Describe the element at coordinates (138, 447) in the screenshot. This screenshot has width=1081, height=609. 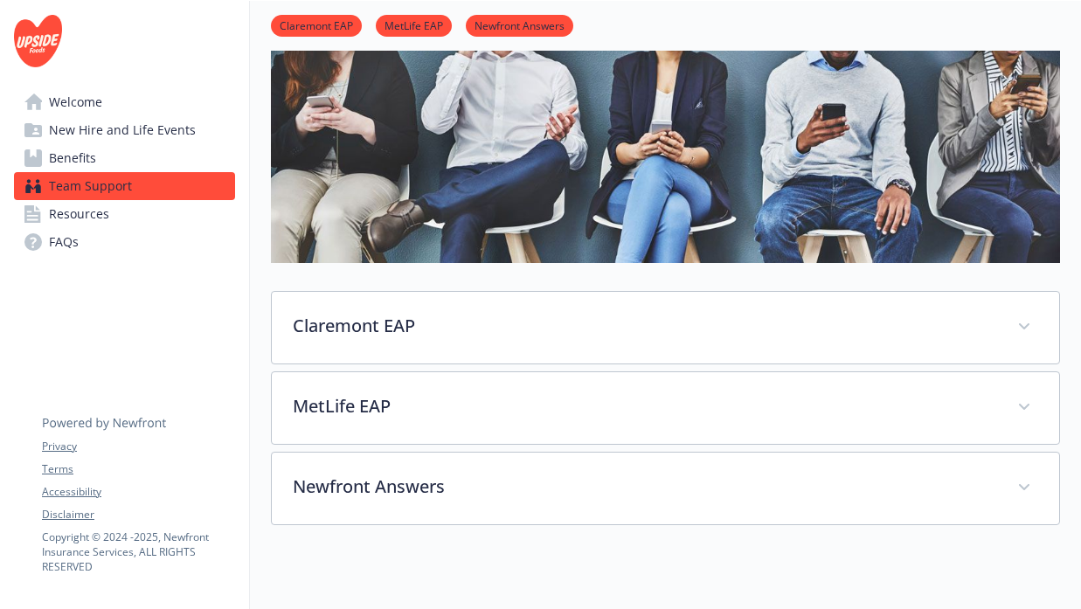
I see `a: Privacy` at that location.